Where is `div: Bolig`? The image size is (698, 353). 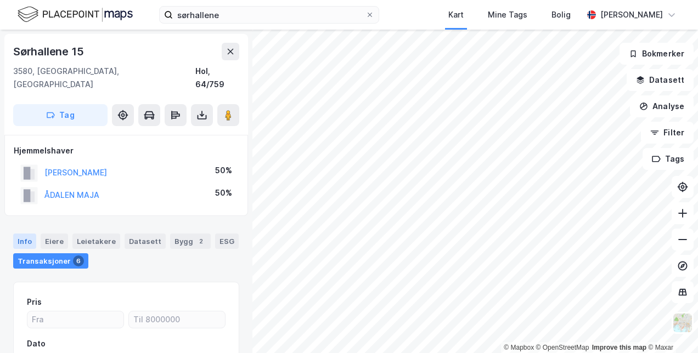
div: Bolig is located at coordinates (561, 15).